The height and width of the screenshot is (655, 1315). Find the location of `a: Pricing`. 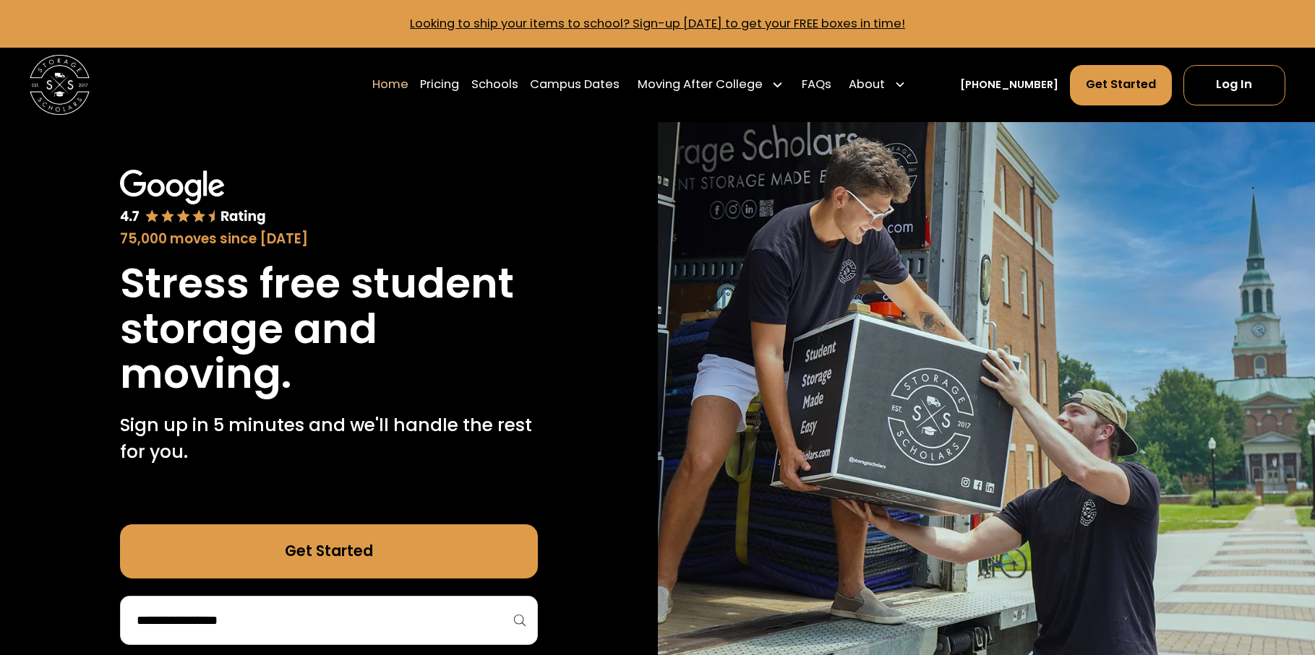

a: Pricing is located at coordinates (439, 85).